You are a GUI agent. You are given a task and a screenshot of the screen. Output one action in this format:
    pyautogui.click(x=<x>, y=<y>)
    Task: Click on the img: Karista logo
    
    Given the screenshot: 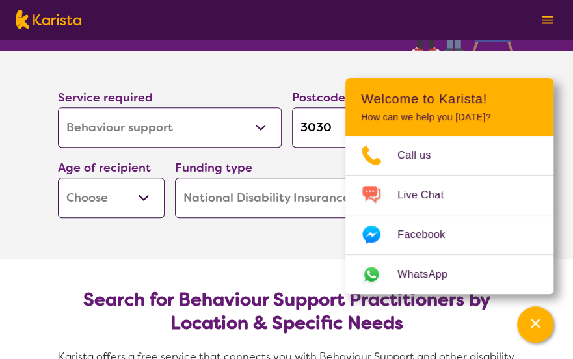 What is the action you would take?
    pyautogui.click(x=48, y=20)
    